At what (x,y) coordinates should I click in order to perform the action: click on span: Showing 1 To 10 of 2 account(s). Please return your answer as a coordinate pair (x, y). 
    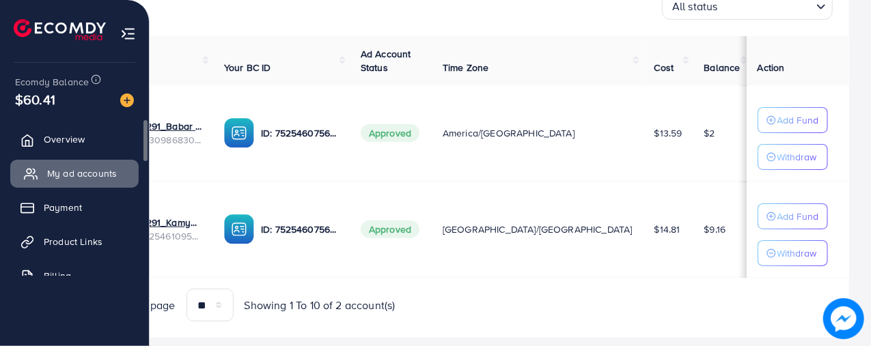
    Looking at the image, I should click on (320, 305).